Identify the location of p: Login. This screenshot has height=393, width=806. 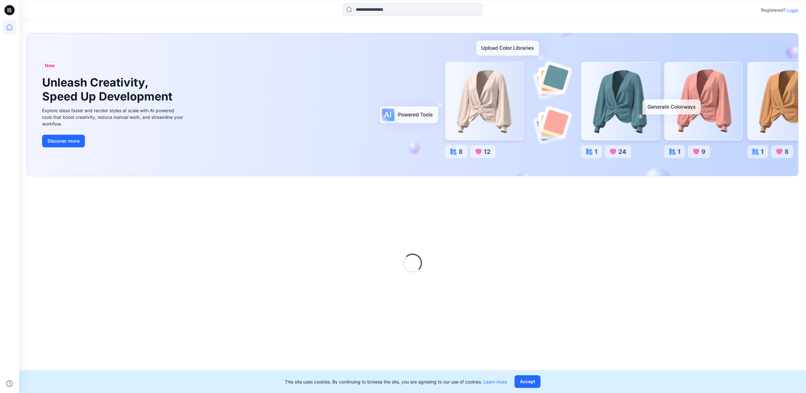
(793, 10).